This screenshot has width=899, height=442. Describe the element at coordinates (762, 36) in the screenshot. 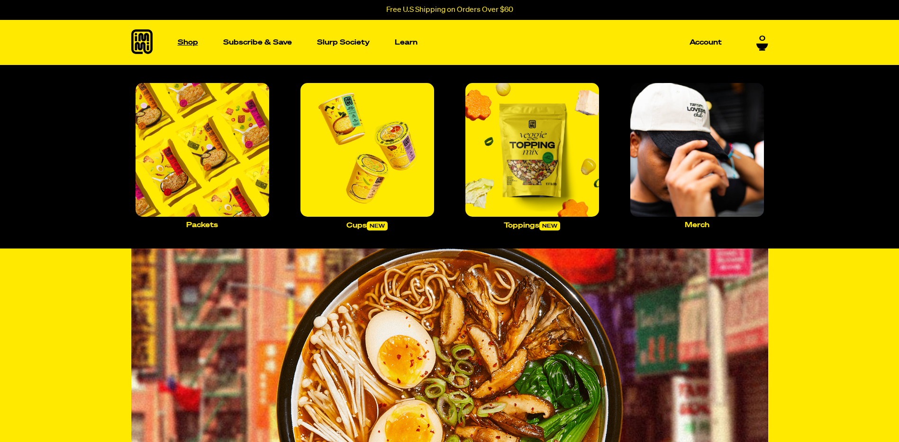

I see `span: 0` at that location.